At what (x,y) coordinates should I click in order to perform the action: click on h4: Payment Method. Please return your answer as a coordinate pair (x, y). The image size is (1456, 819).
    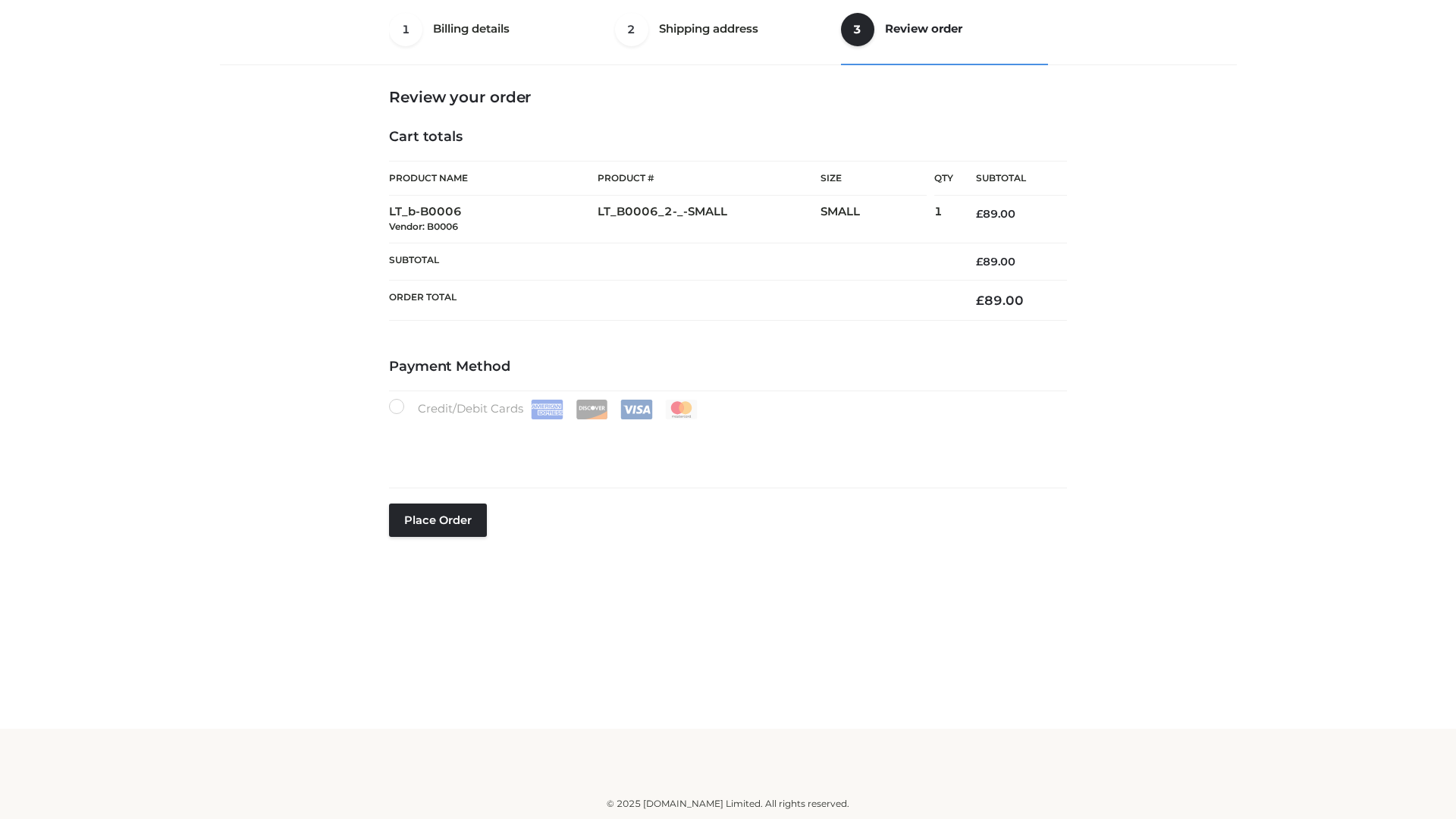
    Looking at the image, I should click on (728, 367).